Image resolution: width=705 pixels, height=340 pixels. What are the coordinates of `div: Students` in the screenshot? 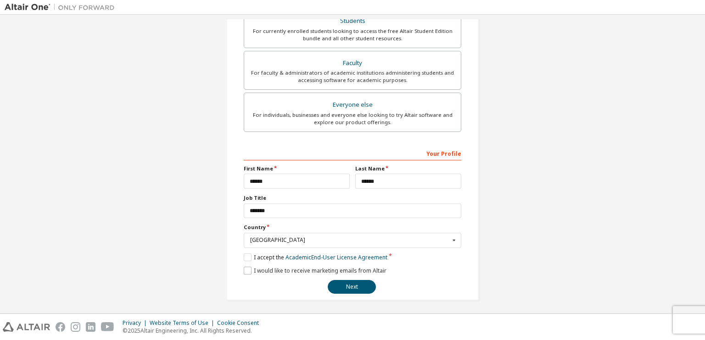 It's located at (352, 21).